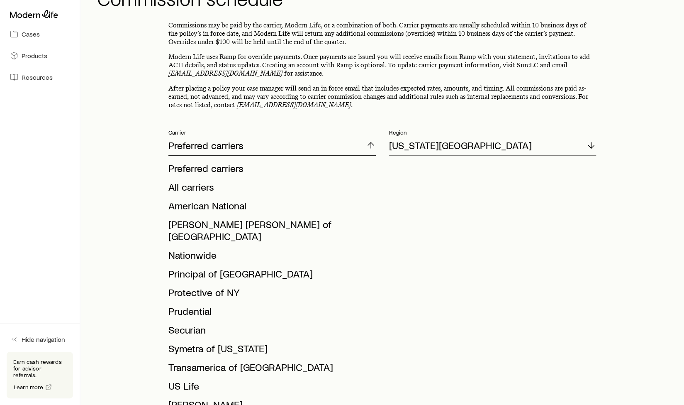  What do you see at coordinates (37, 77) in the screenshot?
I see `span: Resources` at bounding box center [37, 77].